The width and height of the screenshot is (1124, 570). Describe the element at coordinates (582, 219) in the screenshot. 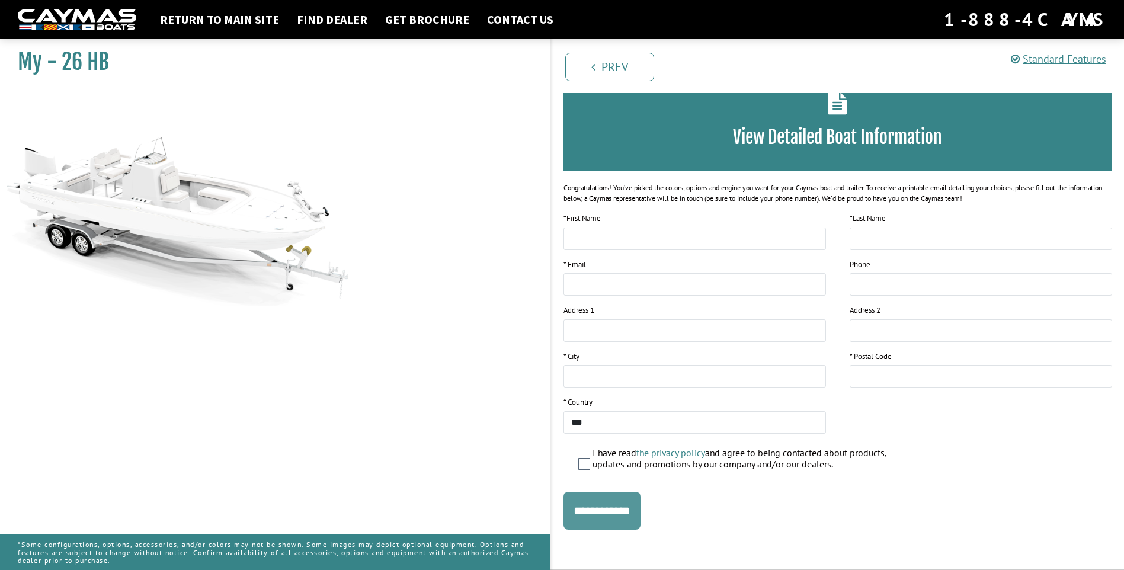

I see `label: First Name` at that location.